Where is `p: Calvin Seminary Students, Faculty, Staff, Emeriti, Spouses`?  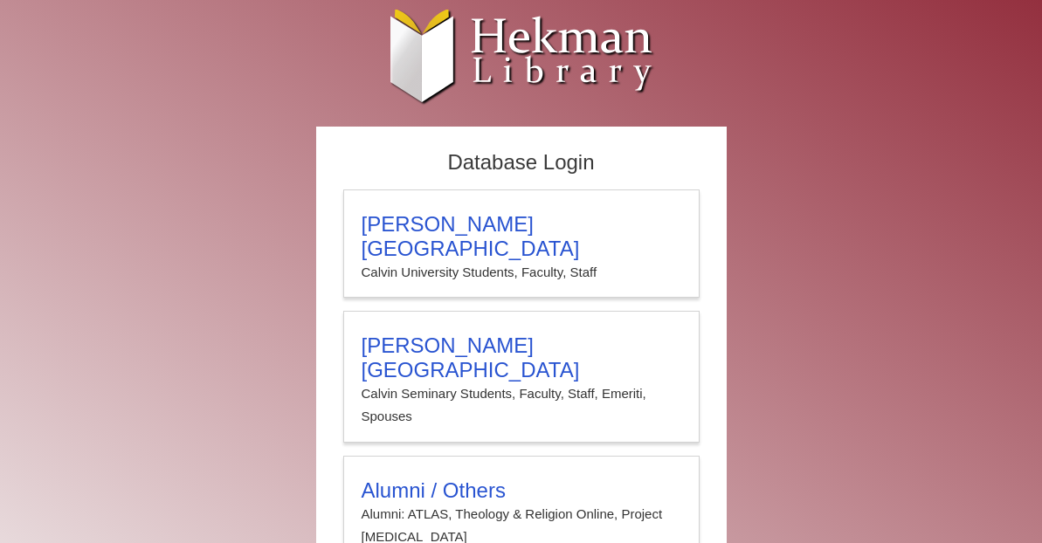 p: Calvin Seminary Students, Faculty, Staff, Emeriti, Spouses is located at coordinates (522, 405).